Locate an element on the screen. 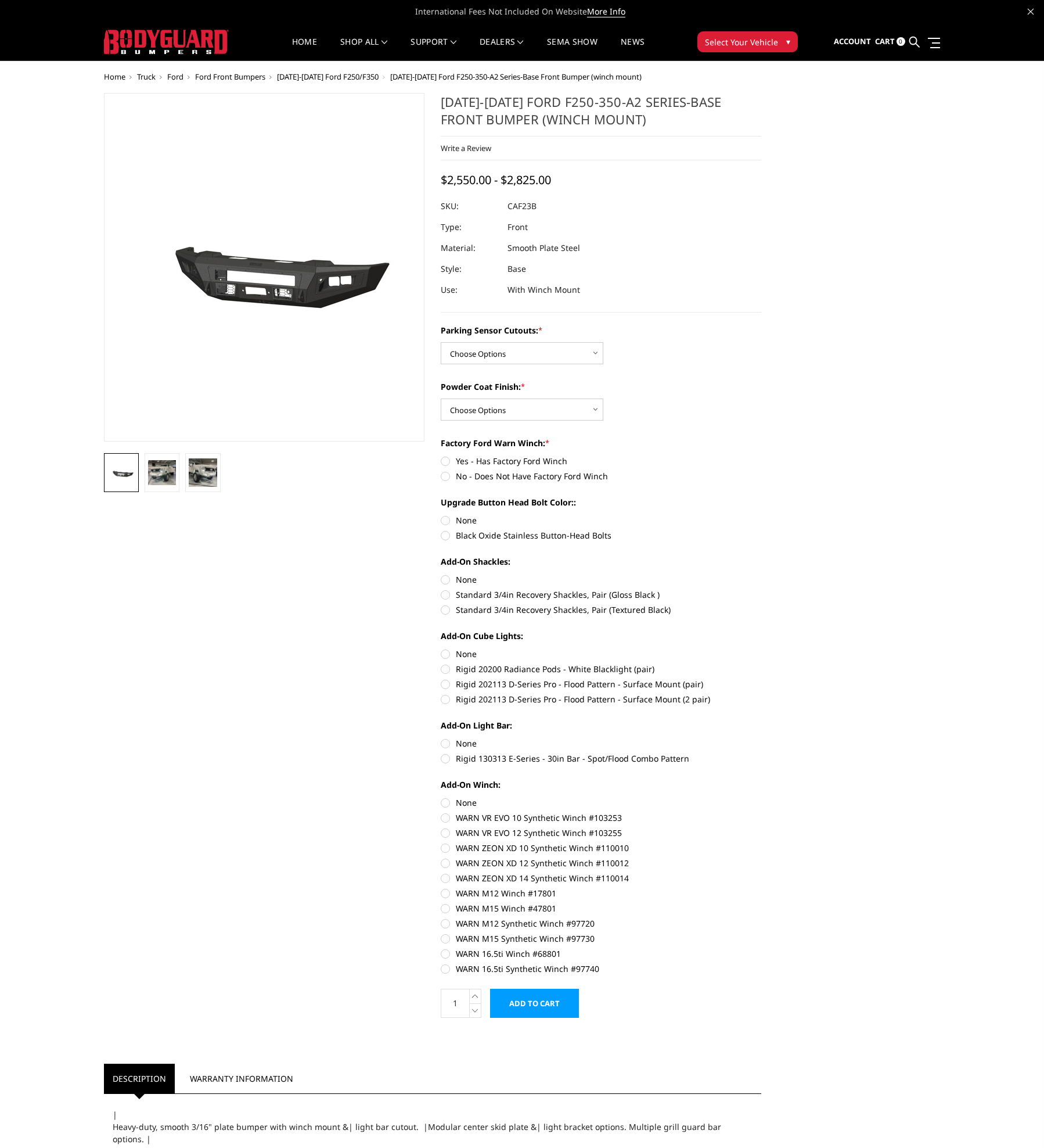 The height and width of the screenshot is (1148, 1044). span: 0 is located at coordinates (901, 41).